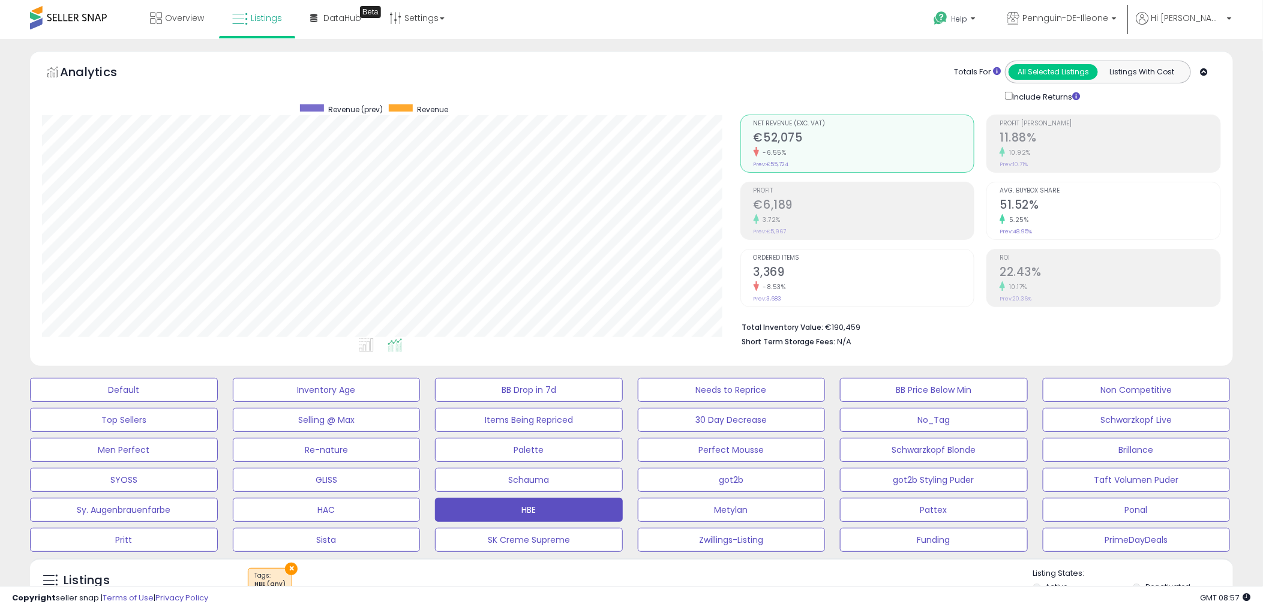 The width and height of the screenshot is (1263, 610). I want to click on h5: Analytics, so click(100, 73).